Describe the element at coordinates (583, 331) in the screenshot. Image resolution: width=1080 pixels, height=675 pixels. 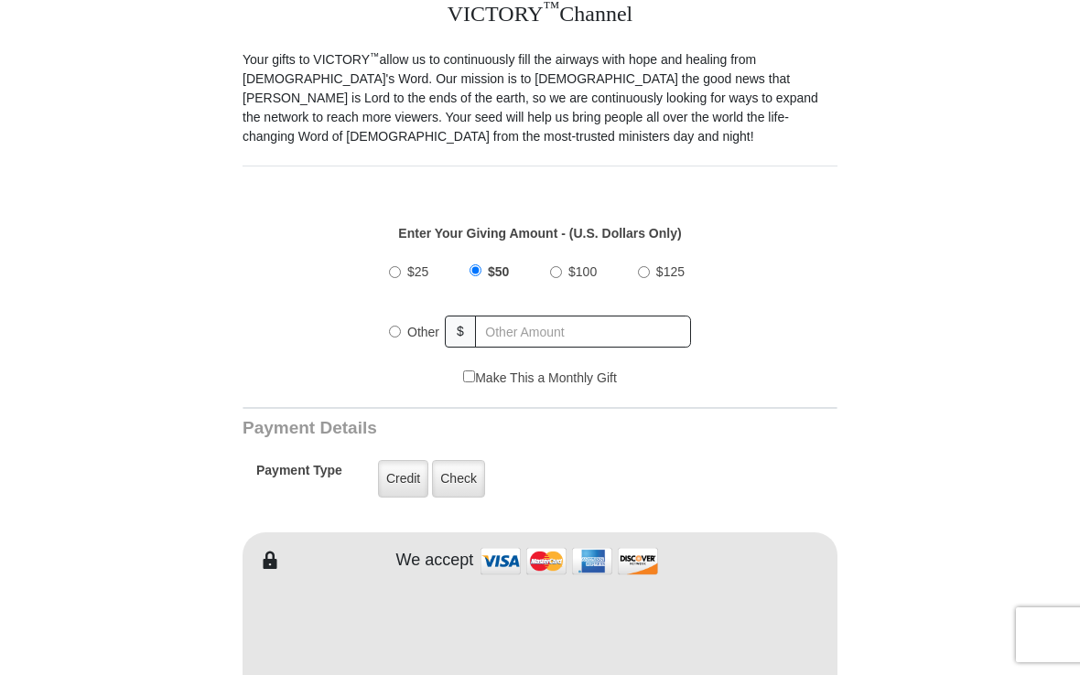
I see `input: Other Amount` at that location.